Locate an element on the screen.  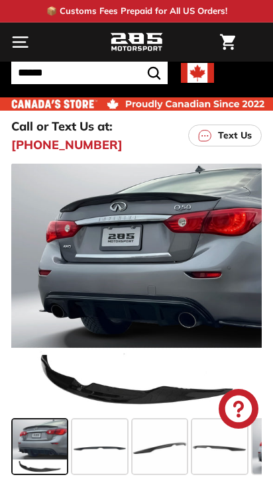
p: 📦 Customs Fees Prepaid for All US Orders! is located at coordinates (136, 11).